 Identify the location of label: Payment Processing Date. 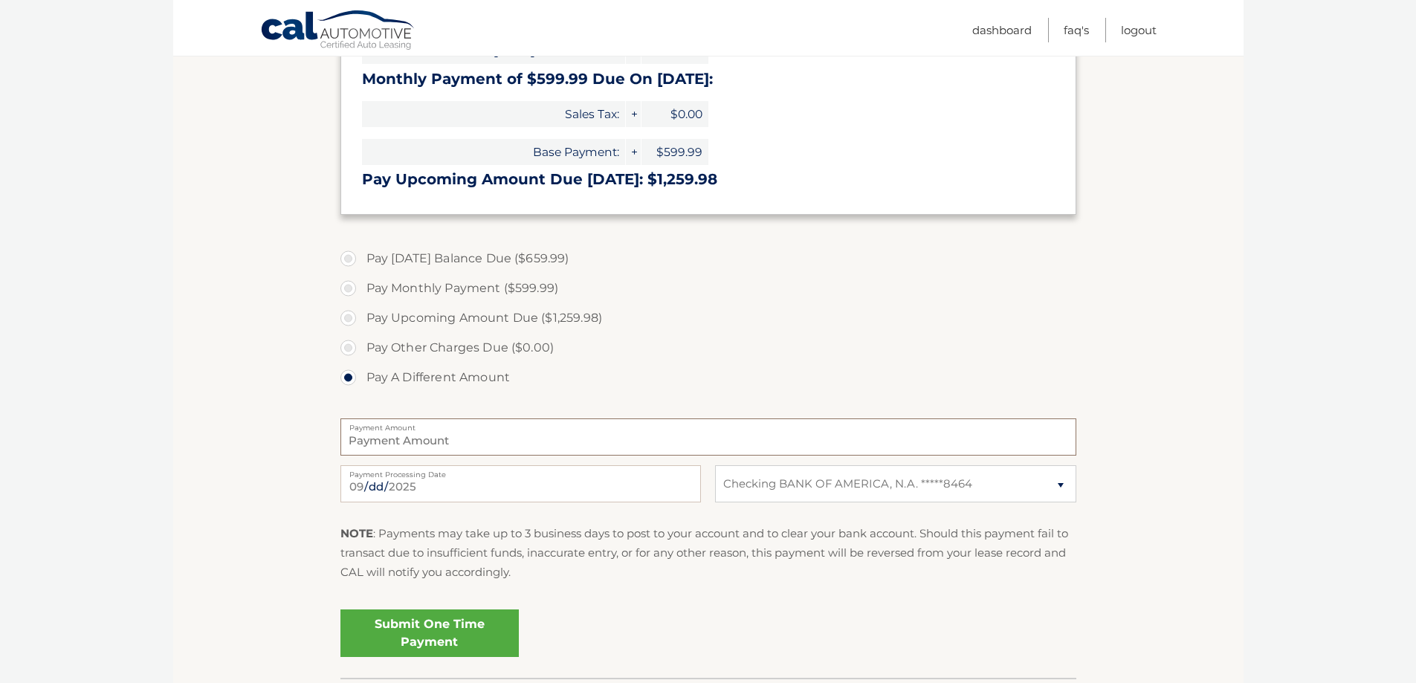
(520, 471).